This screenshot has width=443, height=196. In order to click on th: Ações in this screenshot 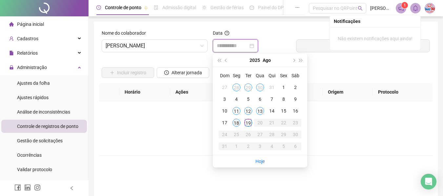, I will do `click(192, 92)`.